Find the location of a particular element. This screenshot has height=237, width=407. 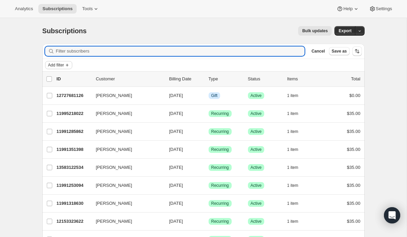

button: Tools is located at coordinates (91, 9).